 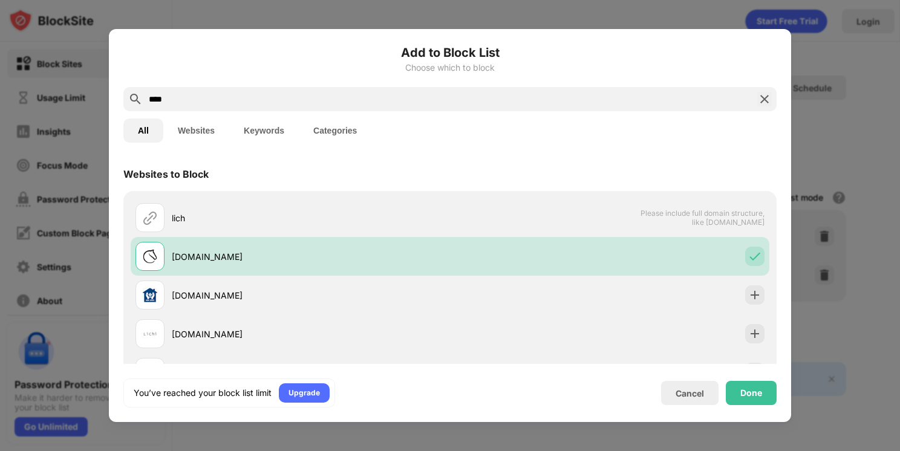 What do you see at coordinates (311, 218) in the screenshot?
I see `div: lich` at bounding box center [311, 218].